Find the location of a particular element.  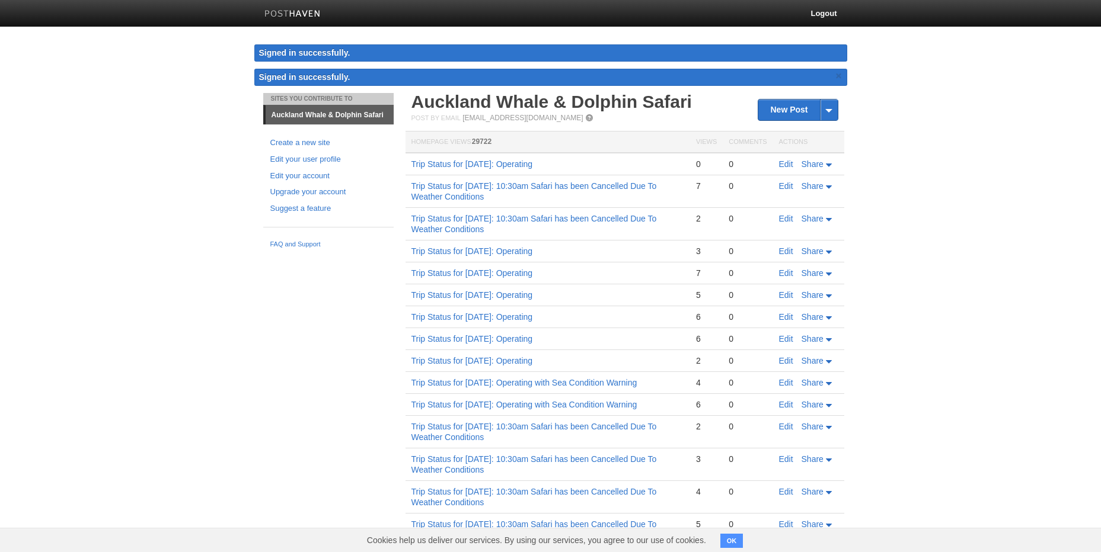

span: Post by Email is located at coordinates (436, 118).